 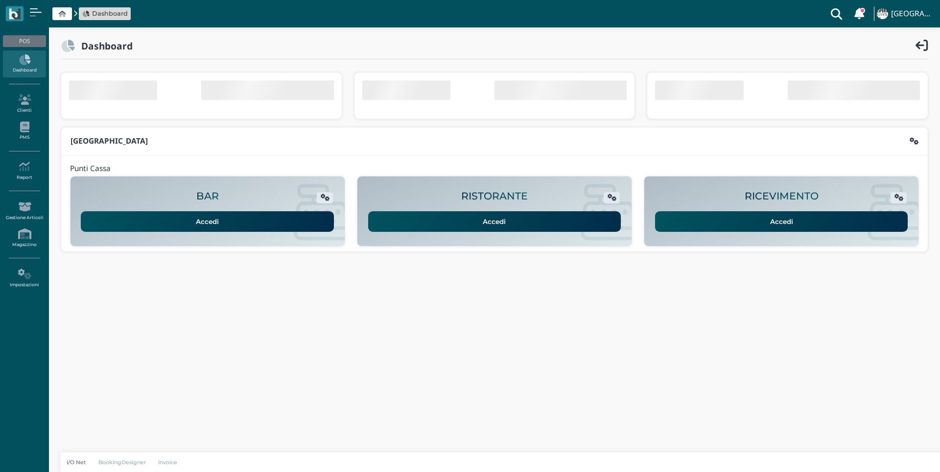 I want to click on span: Dashboard, so click(x=110, y=13).